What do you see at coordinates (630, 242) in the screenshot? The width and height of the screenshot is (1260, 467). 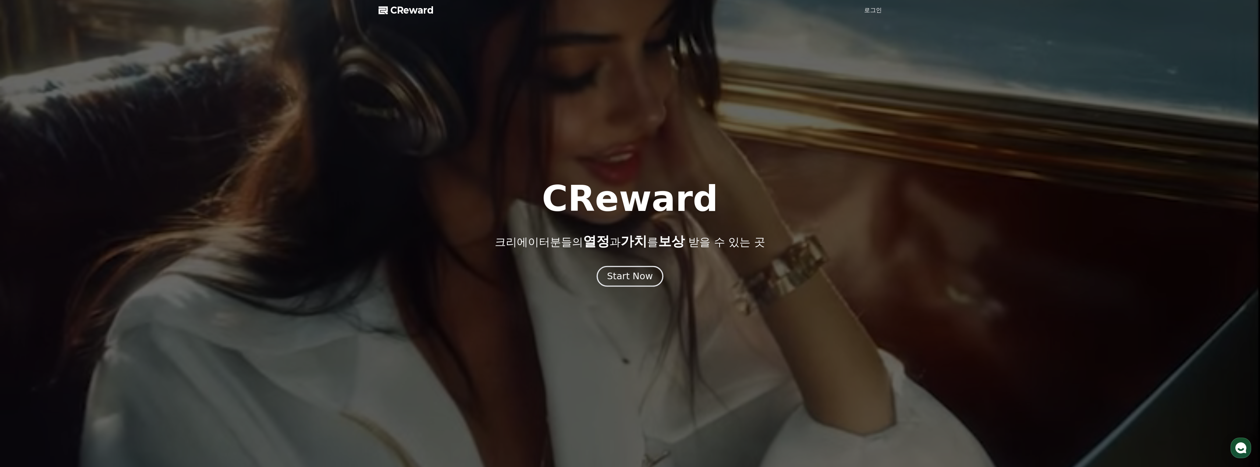 I see `p: 크리에이터분들의 과 를 받을 수 있는 곳` at bounding box center [630, 242].